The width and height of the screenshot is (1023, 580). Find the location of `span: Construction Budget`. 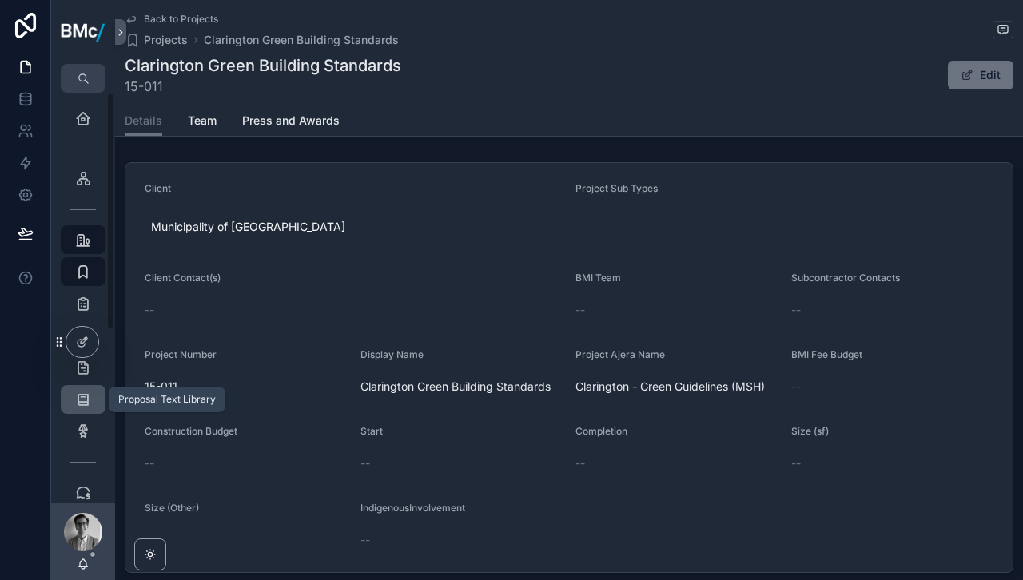

span: Construction Budget is located at coordinates (191, 431).